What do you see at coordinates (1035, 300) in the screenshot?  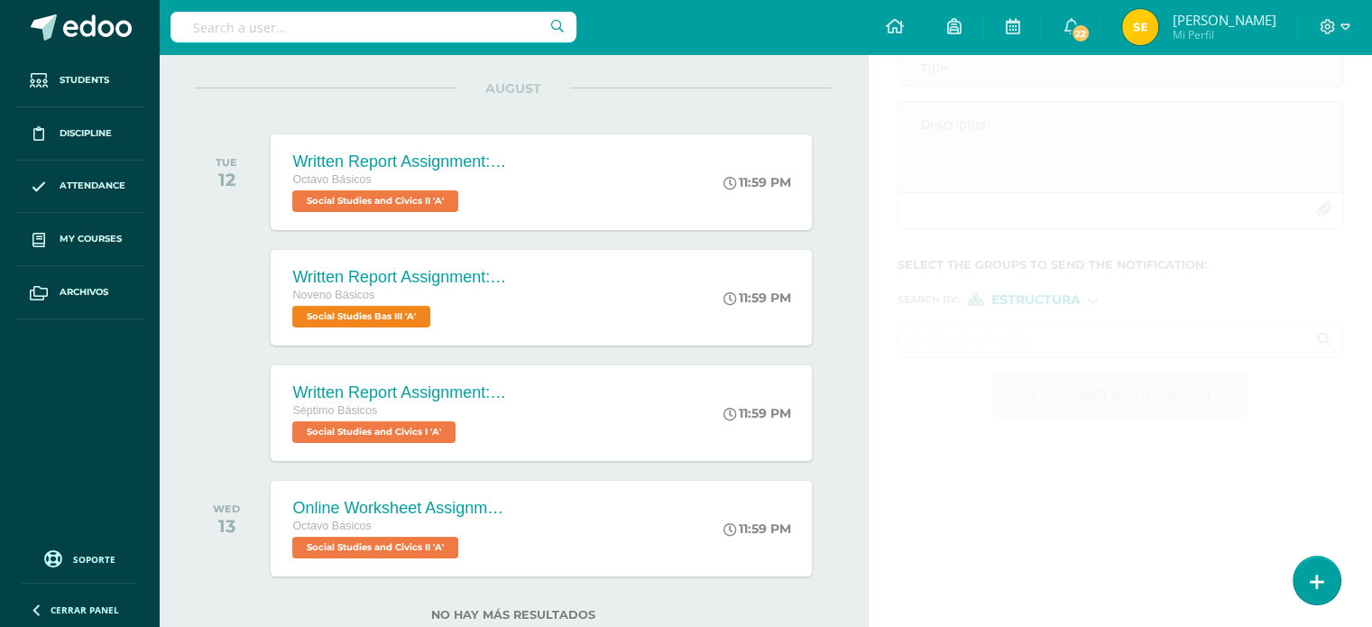 I see `span: Estructura` at bounding box center [1035, 300].